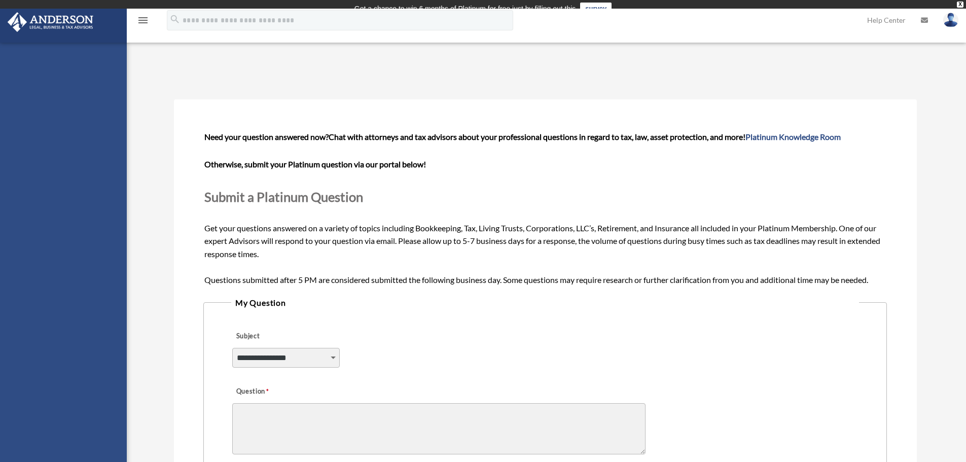 The height and width of the screenshot is (462, 966). Describe the element at coordinates (315, 164) in the screenshot. I see `b: Otherwise, submit your Platinum question via our portal below!` at that location.